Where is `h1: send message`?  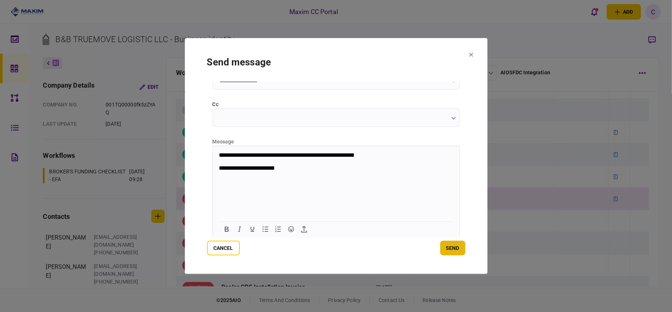 h1: send message is located at coordinates (336, 62).